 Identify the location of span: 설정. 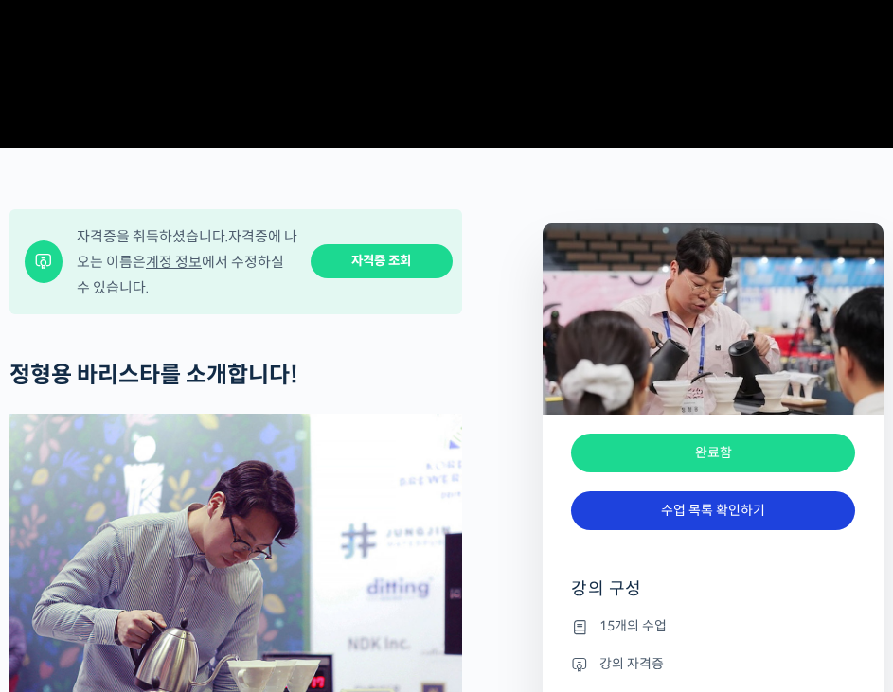
(304, 571).